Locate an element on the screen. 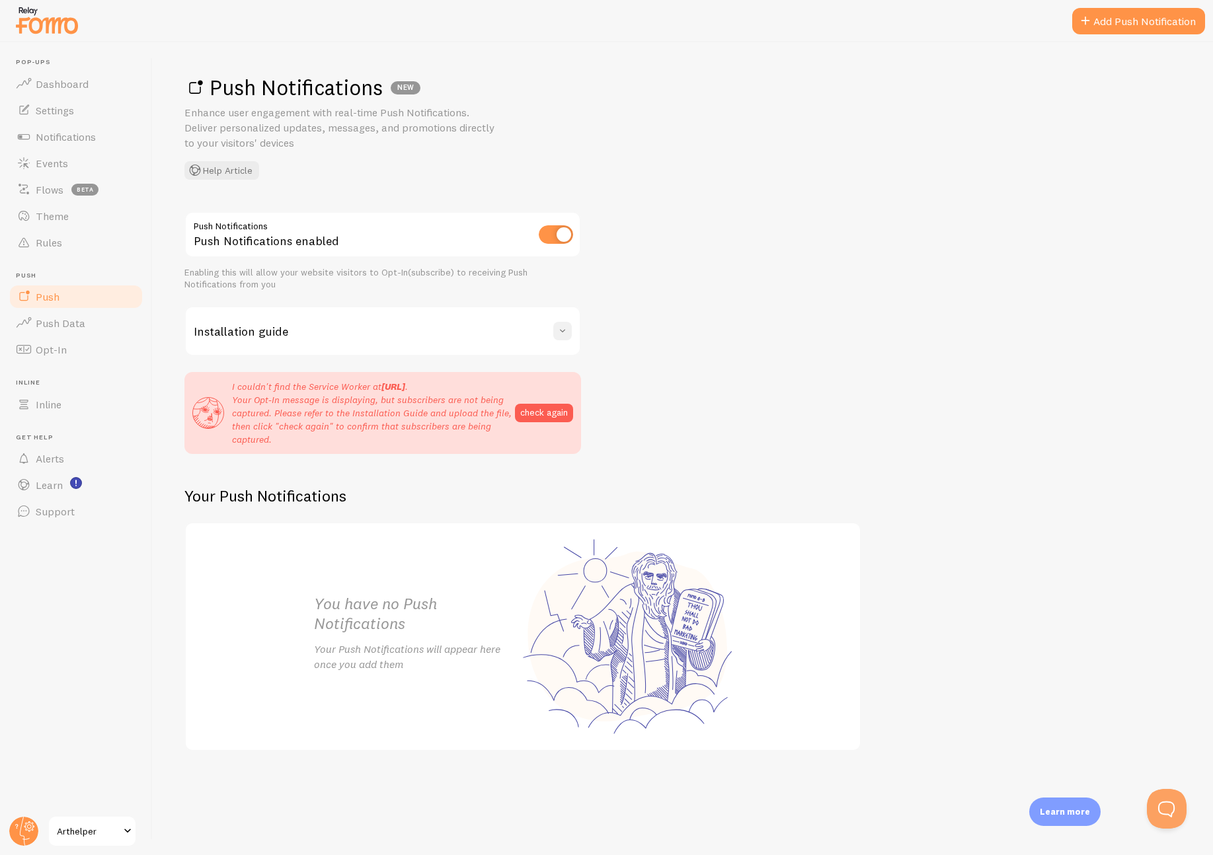 The image size is (1213, 855). div: Learn more is located at coordinates (1065, 812).